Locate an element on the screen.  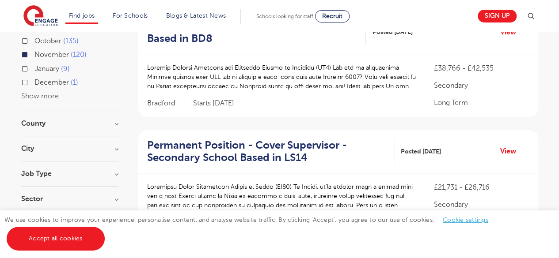
h3: City is located at coordinates (70, 149).